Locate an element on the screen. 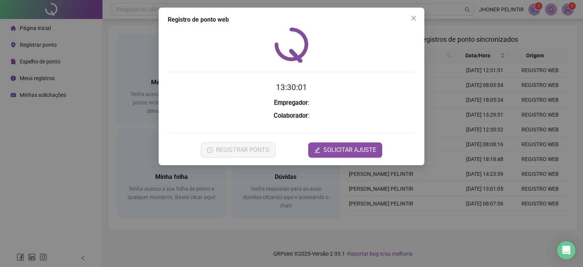 The width and height of the screenshot is (583, 267). span: close is located at coordinates (414, 18).